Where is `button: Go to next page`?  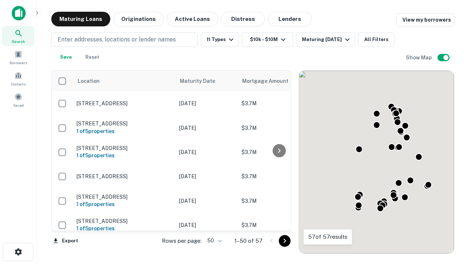
button: Go to next page is located at coordinates (285, 241).